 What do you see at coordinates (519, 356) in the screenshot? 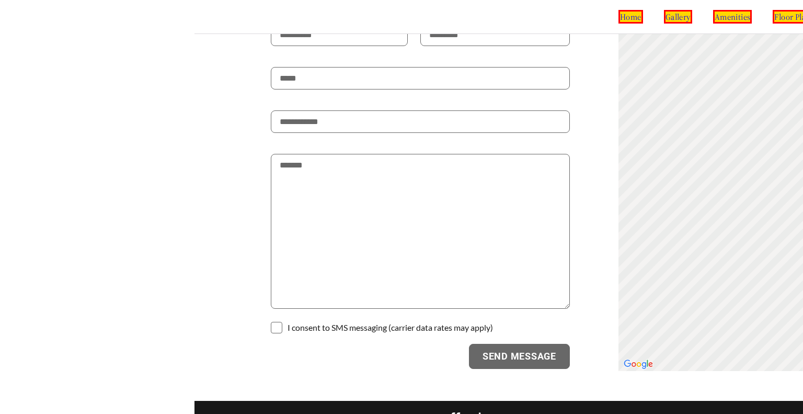
I see `button: Send Message` at bounding box center [519, 356].